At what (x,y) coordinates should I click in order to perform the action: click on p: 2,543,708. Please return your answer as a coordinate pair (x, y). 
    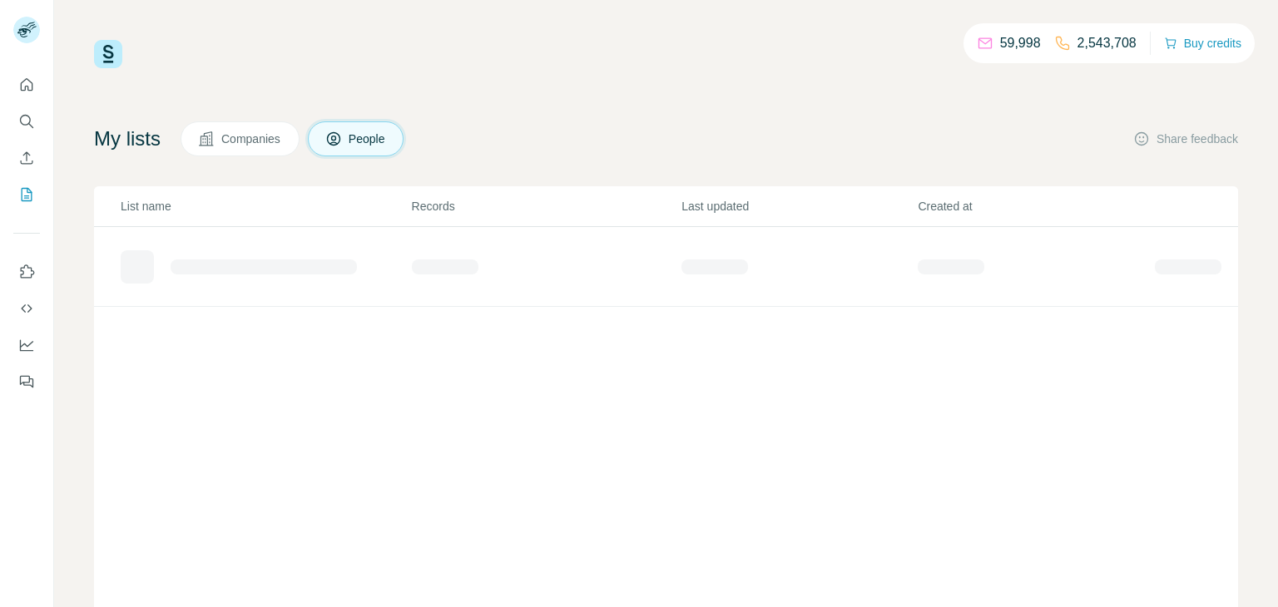
    Looking at the image, I should click on (1106, 43).